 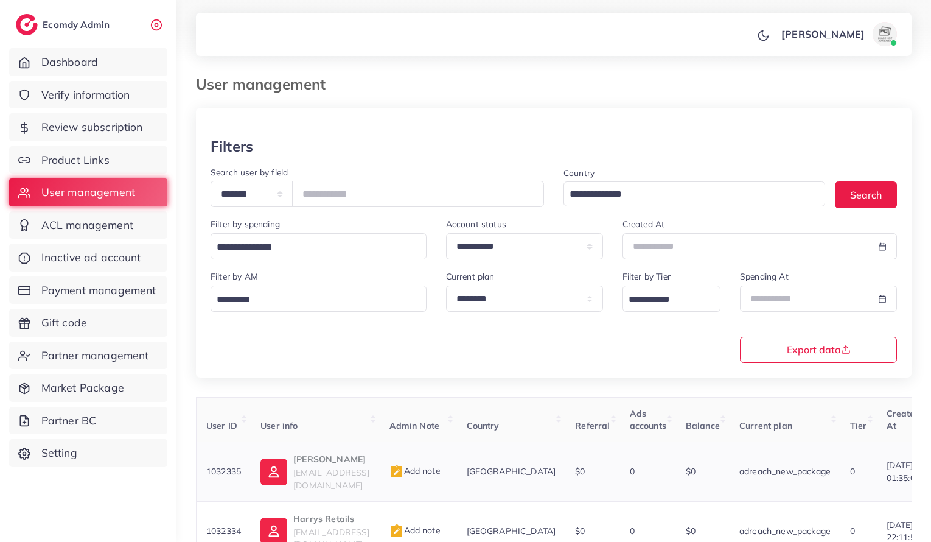 I want to click on a: Market Package, so click(x=88, y=388).